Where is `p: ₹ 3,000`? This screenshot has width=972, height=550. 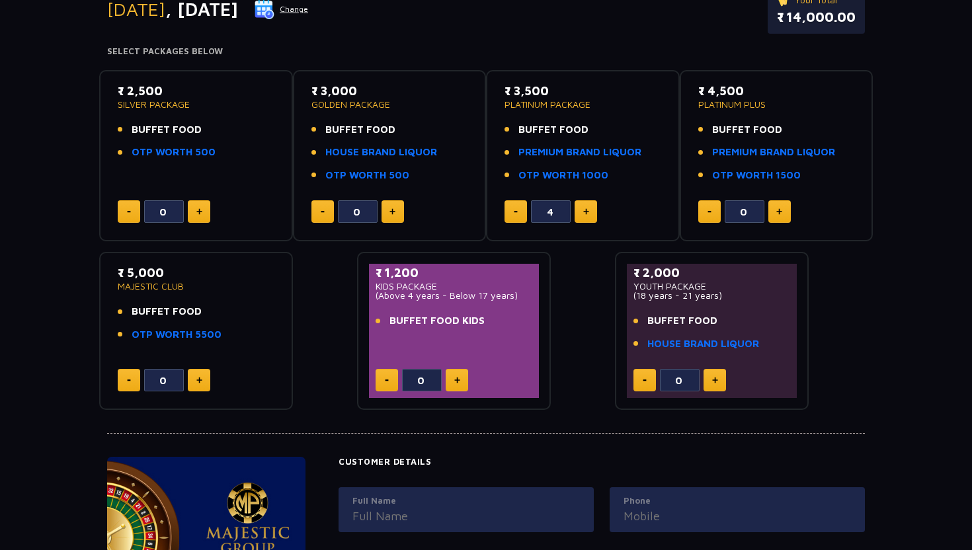 p: ₹ 3,000 is located at coordinates (390, 91).